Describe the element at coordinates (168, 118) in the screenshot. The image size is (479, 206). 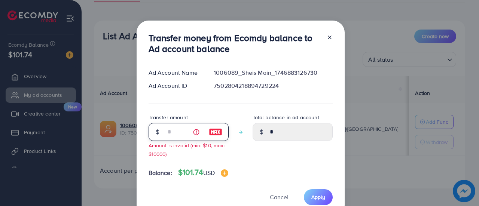
I see `label: Transfer amount` at that location.